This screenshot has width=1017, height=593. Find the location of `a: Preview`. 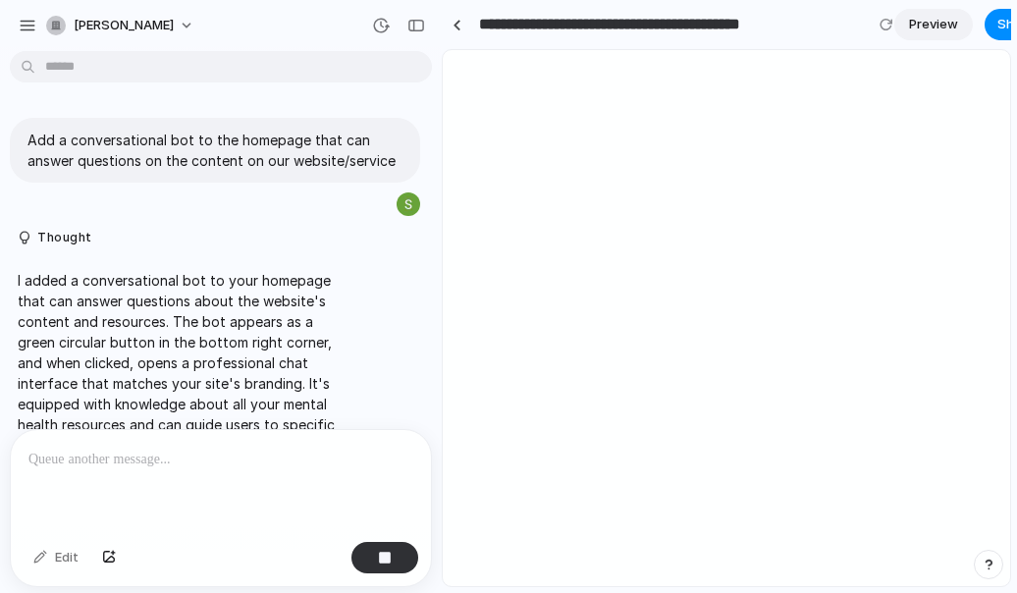

a: Preview is located at coordinates (934, 25).